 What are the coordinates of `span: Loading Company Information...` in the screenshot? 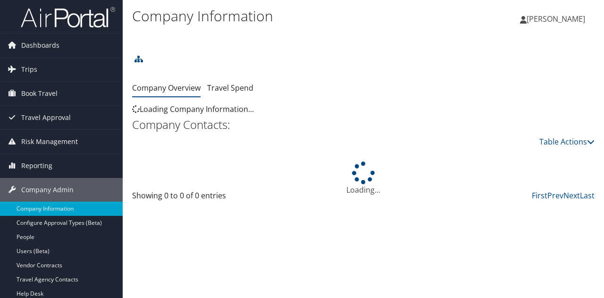 It's located at (193, 109).